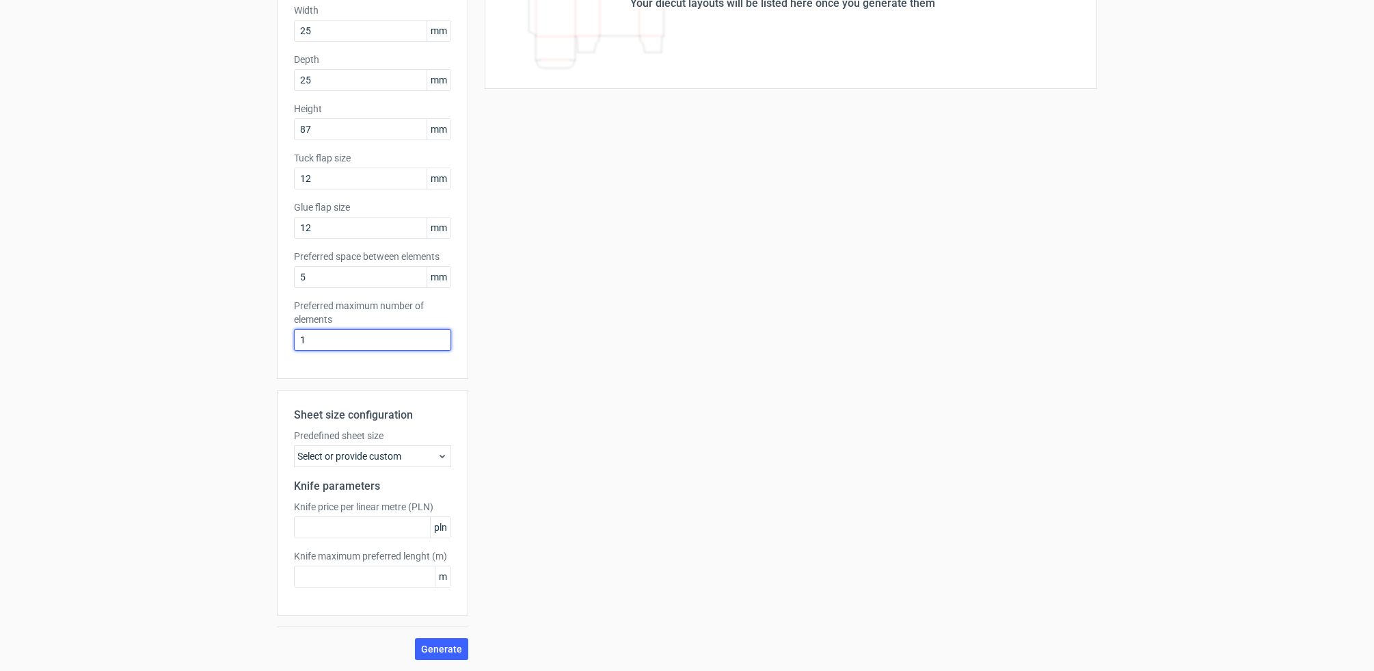  Describe the element at coordinates (373, 415) in the screenshot. I see `h2: Sheet size configuration` at that location.